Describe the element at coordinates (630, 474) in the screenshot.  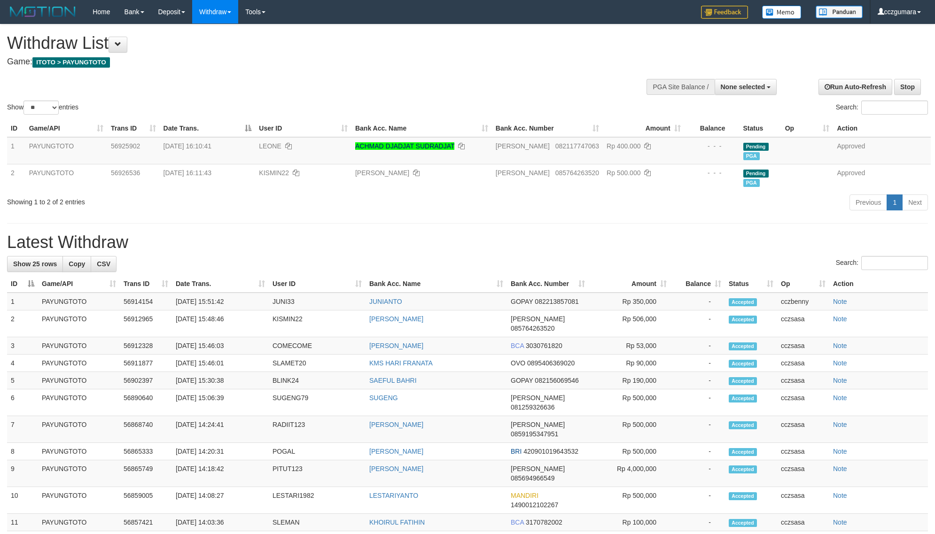
I see `td: Rp 4,000,000` at that location.